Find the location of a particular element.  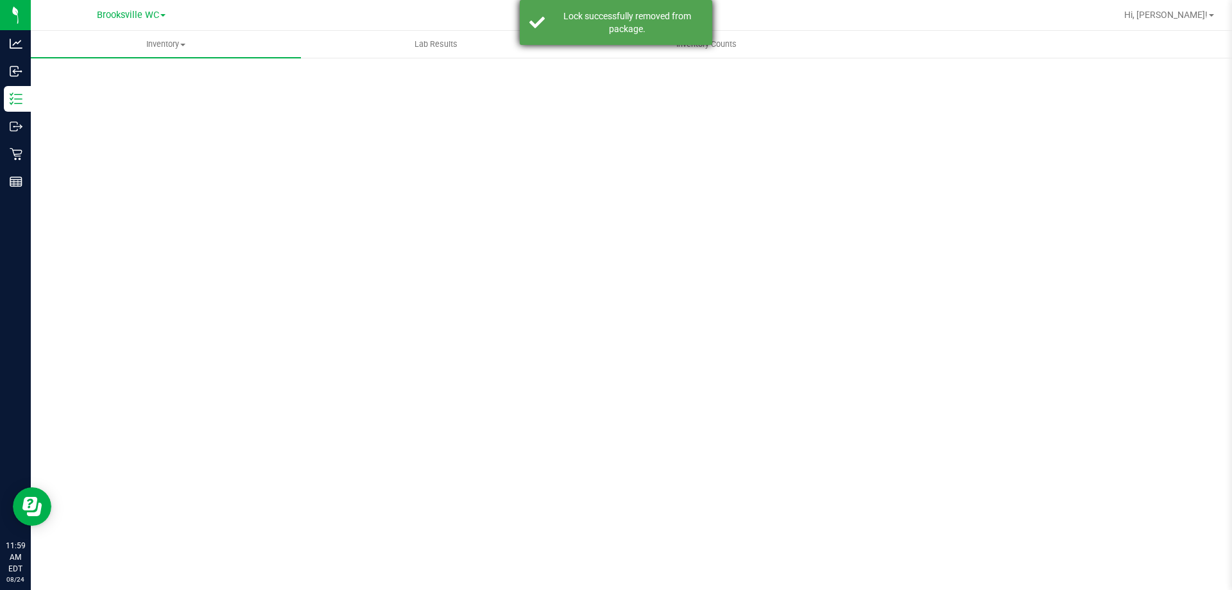

inline-svg: Outbound is located at coordinates (16, 126).